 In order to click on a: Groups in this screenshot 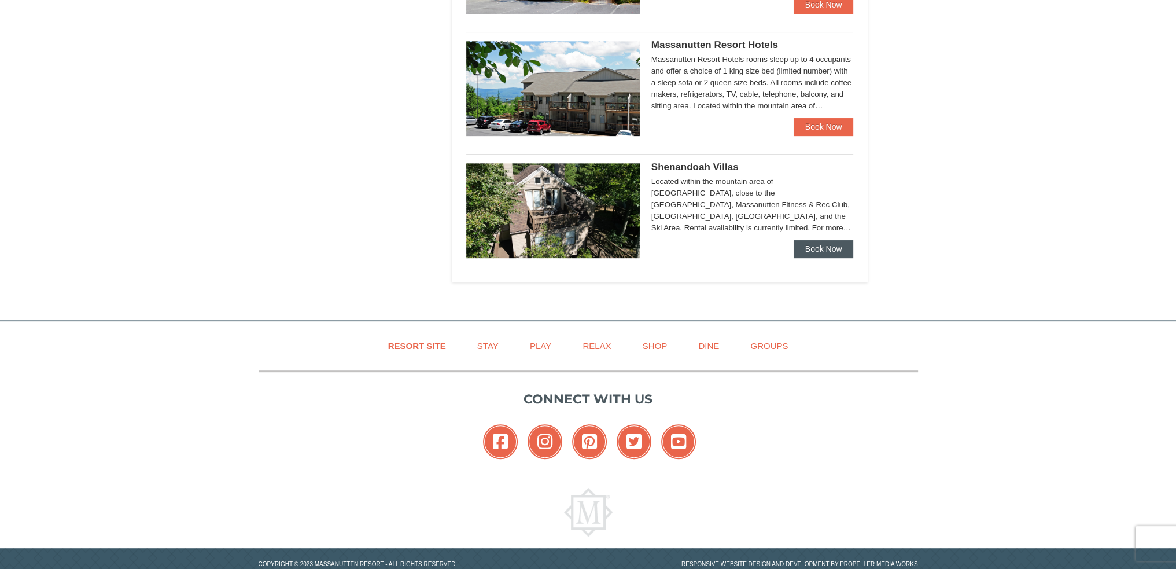, I will do `click(769, 345)`.